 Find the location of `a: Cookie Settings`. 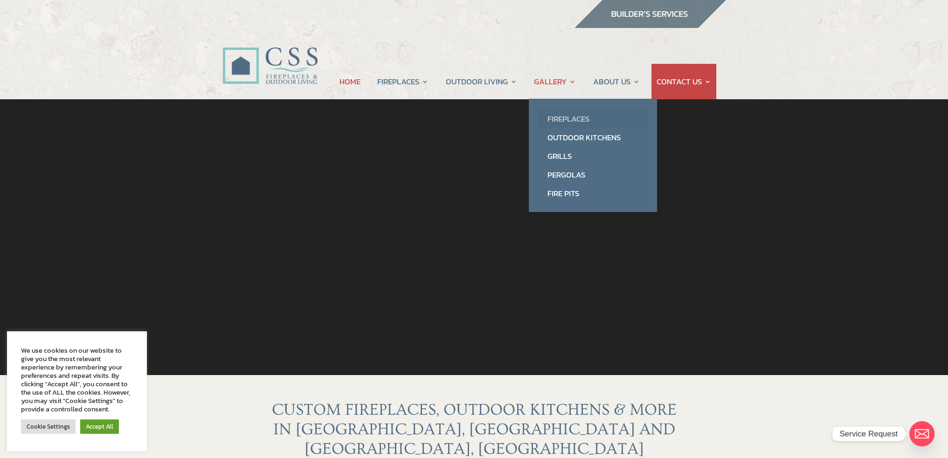

a: Cookie Settings is located at coordinates (48, 427).